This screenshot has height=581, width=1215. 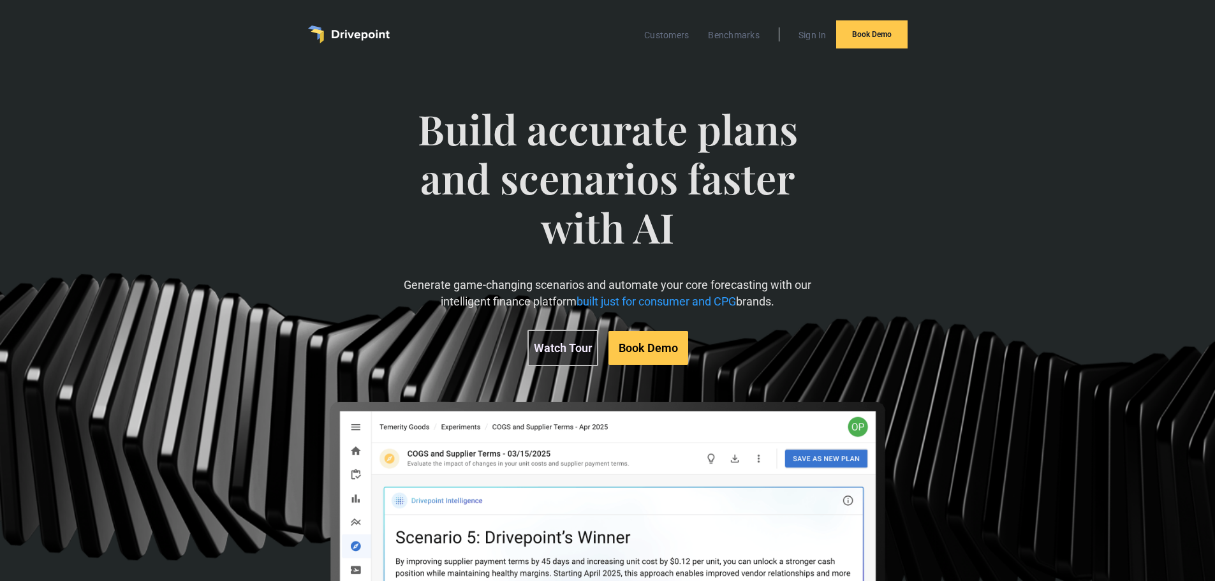 I want to click on a: Watch Tour, so click(x=562, y=347).